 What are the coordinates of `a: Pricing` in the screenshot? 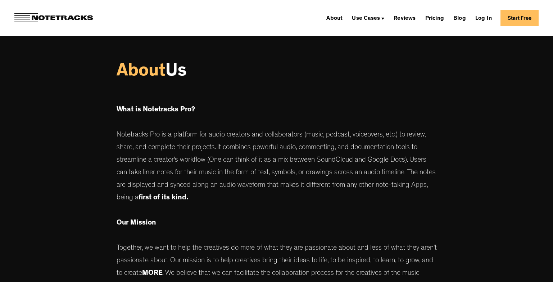 It's located at (434, 18).